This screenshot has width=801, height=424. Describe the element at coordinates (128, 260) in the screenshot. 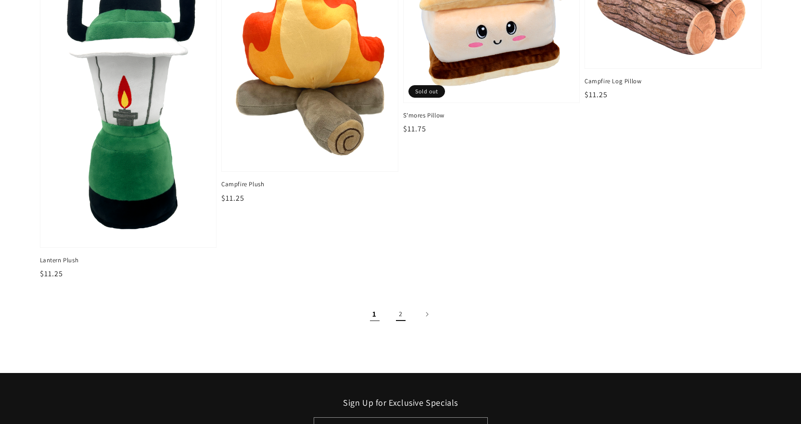

I see `span: Lantern Plush` at that location.